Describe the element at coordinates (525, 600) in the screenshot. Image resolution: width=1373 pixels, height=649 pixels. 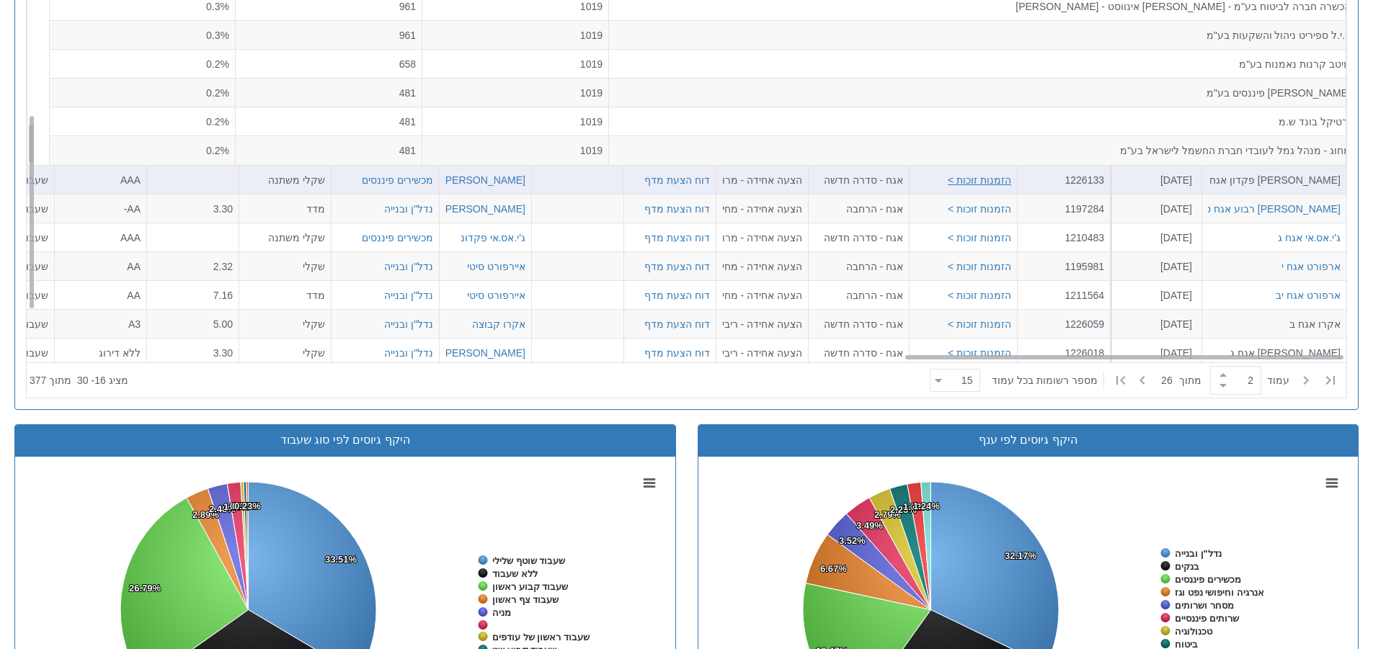
I see `tspan: שעבוד צף ראשון` at that location.